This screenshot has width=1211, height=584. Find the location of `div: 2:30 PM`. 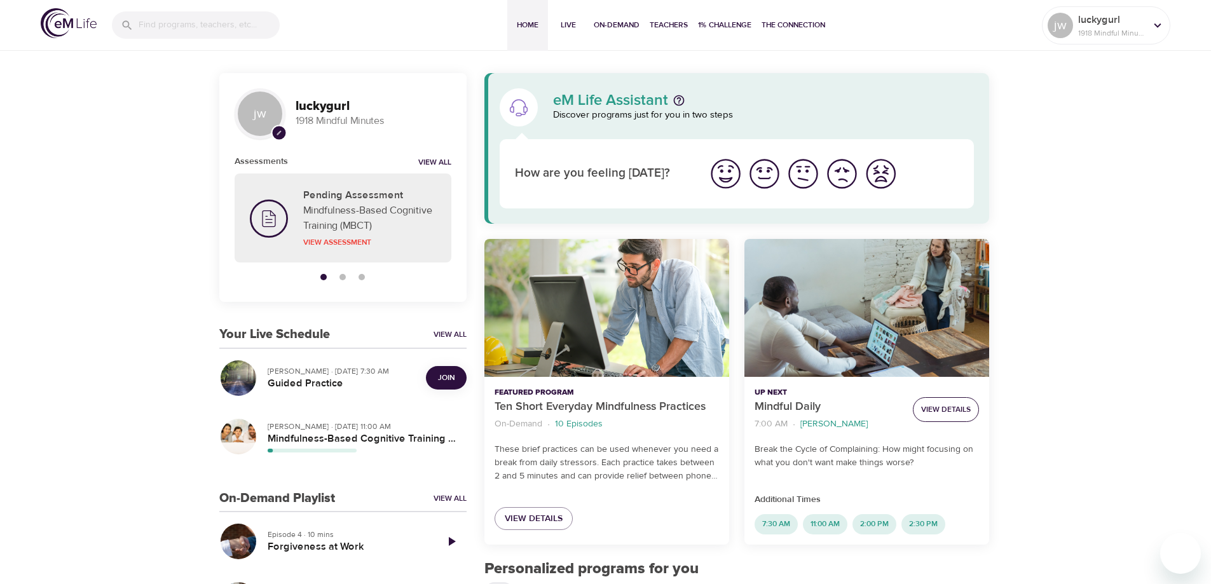

div: 2:30 PM is located at coordinates (923, 524).